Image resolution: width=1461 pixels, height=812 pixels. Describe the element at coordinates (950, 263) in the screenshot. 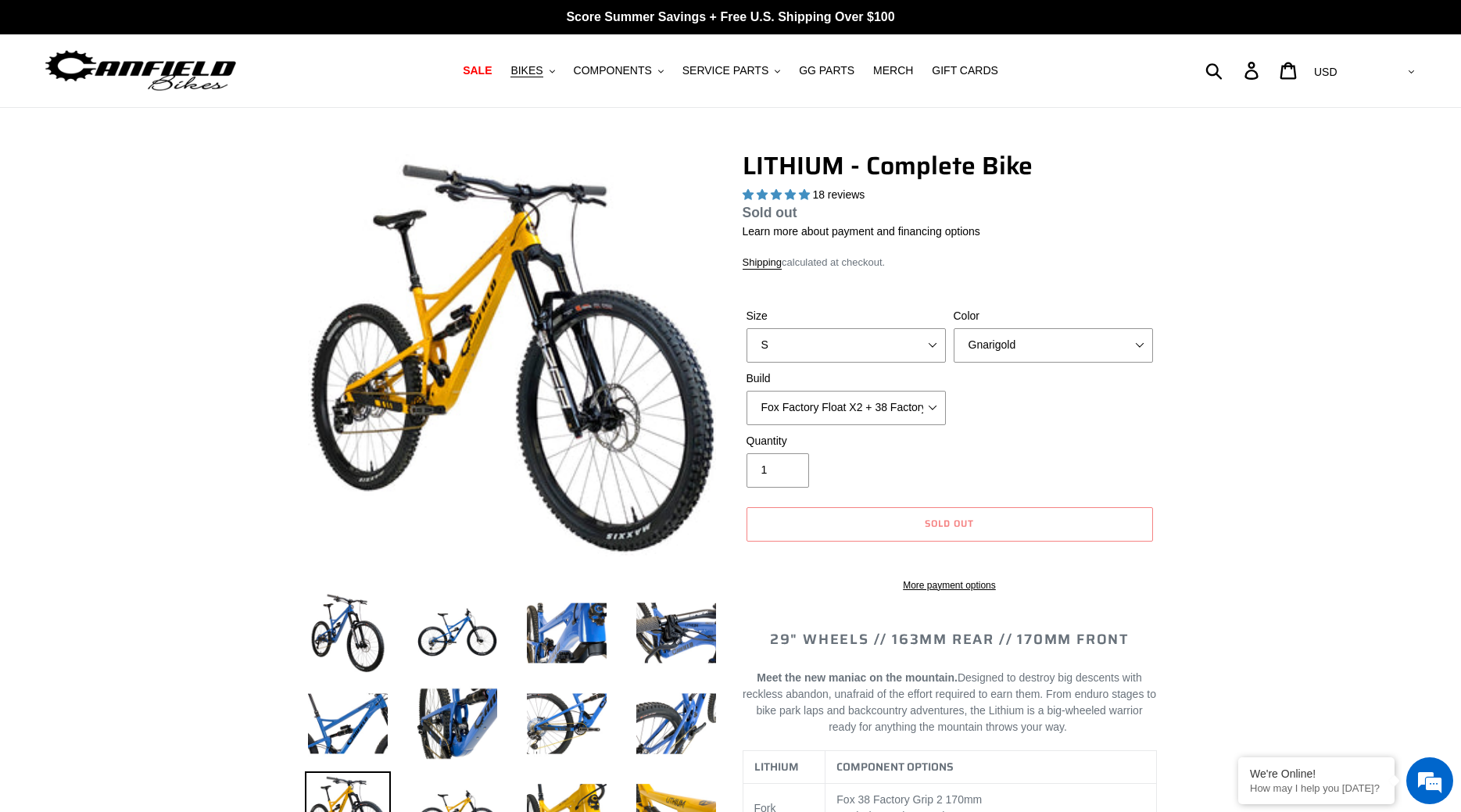

I see `div: calculated at checkout.` at that location.